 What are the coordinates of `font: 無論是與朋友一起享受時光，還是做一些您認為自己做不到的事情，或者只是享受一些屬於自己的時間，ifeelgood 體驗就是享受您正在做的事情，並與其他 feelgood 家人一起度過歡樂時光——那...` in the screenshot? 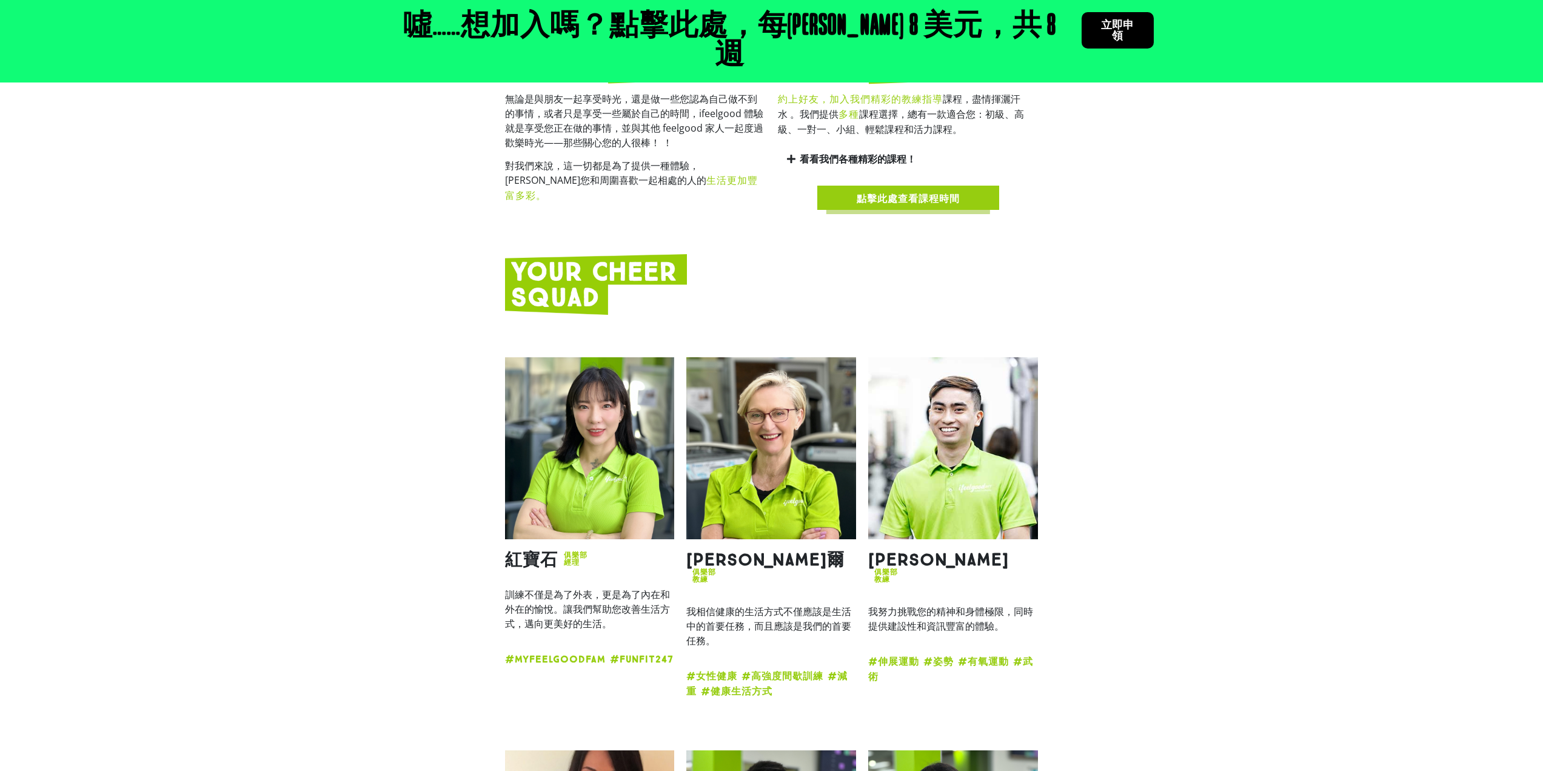 It's located at (634, 121).